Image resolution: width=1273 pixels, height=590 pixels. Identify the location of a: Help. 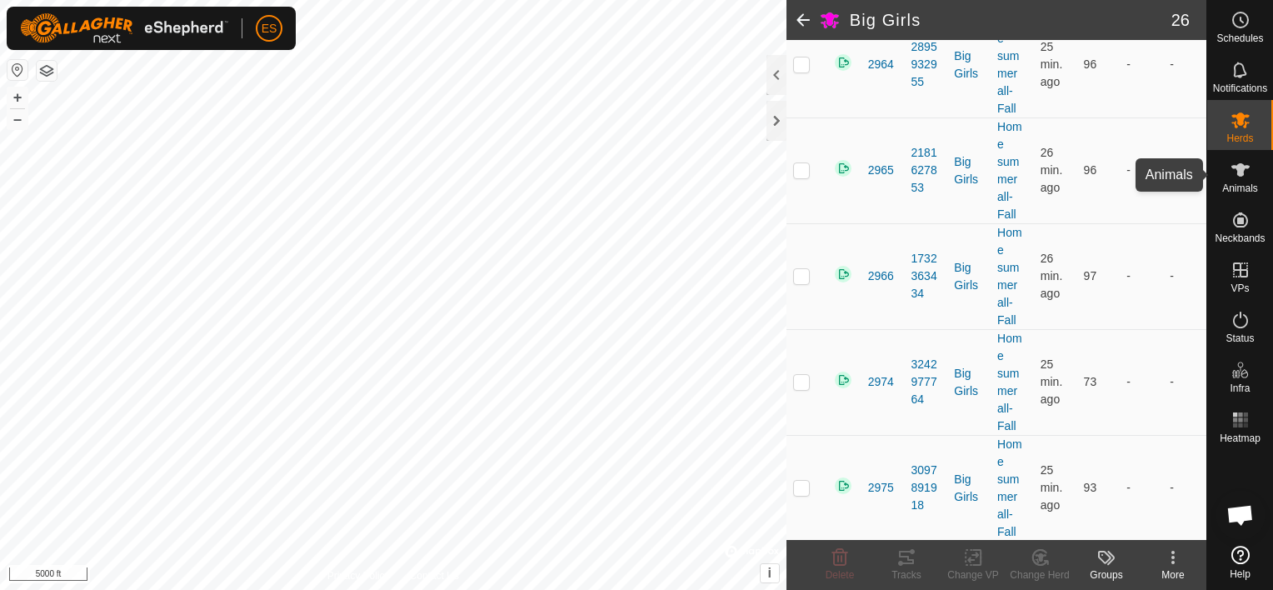
(1240, 563).